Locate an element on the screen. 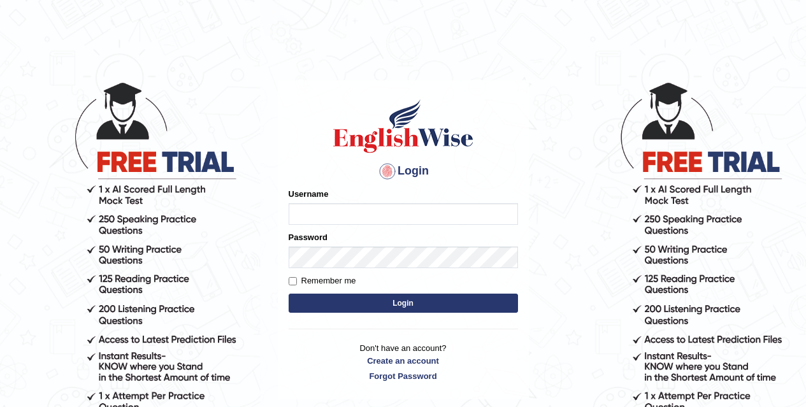  label: Username is located at coordinates (308, 194).